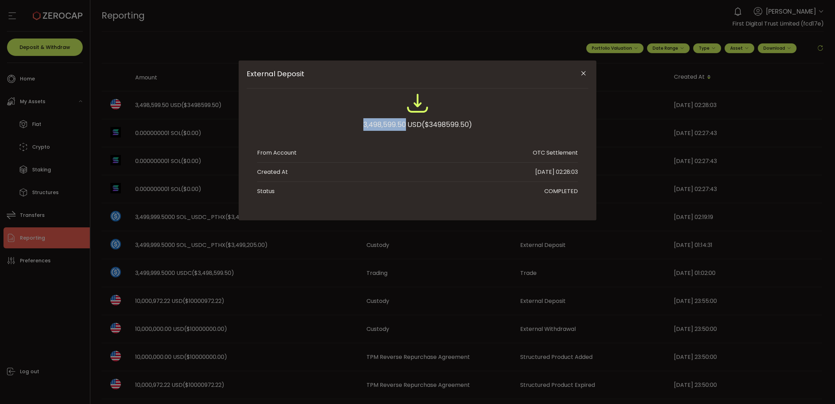  What do you see at coordinates (266, 191) in the screenshot?
I see `div: Status` at bounding box center [266, 191].